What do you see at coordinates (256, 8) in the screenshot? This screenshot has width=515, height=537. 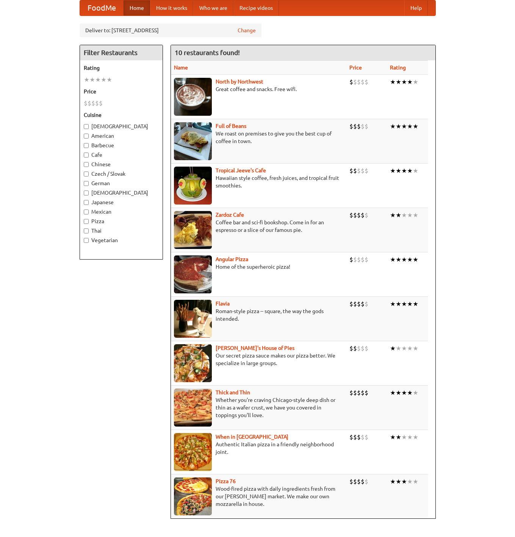 I see `a: Recipe videos` at bounding box center [256, 8].